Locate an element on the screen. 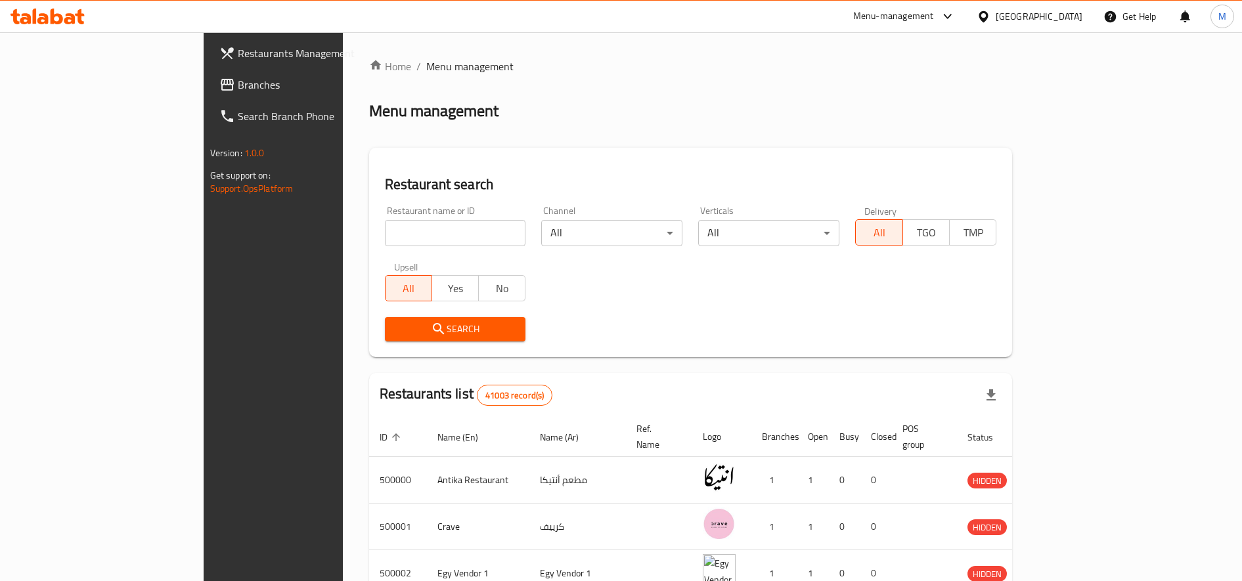 Image resolution: width=1242 pixels, height=581 pixels. button: TGO is located at coordinates (926, 233).